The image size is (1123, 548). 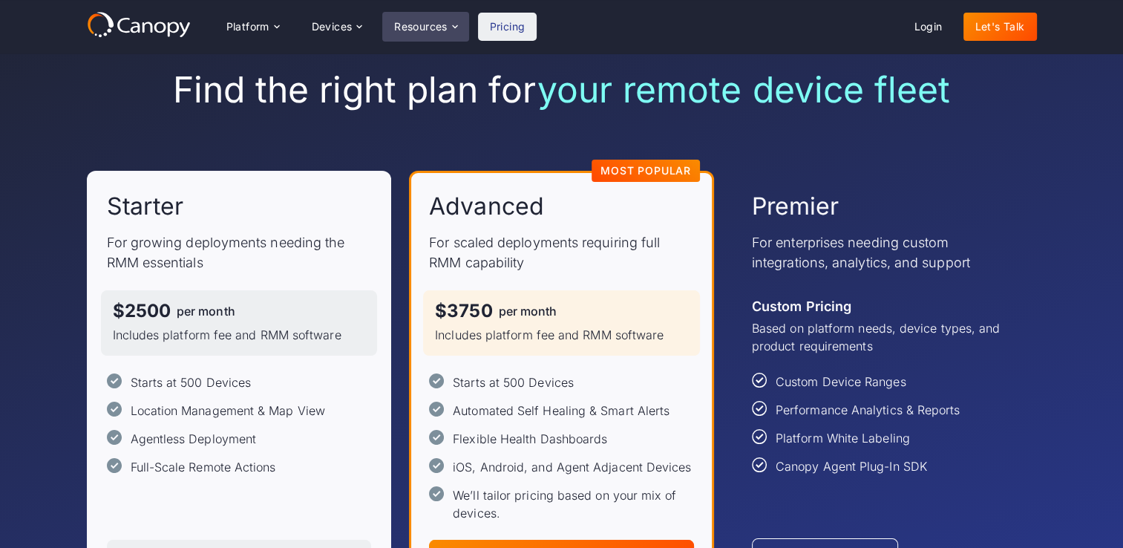 What do you see at coordinates (841, 381) in the screenshot?
I see `div: Custom Device Ranges` at bounding box center [841, 381].